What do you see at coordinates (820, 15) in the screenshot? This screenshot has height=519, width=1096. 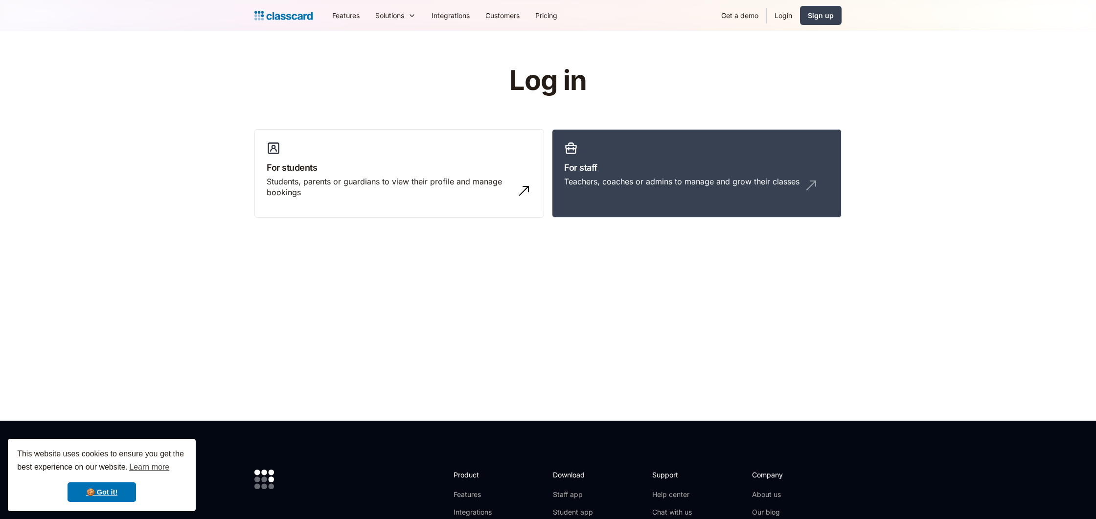 I see `a: Sign up` at bounding box center [820, 15].